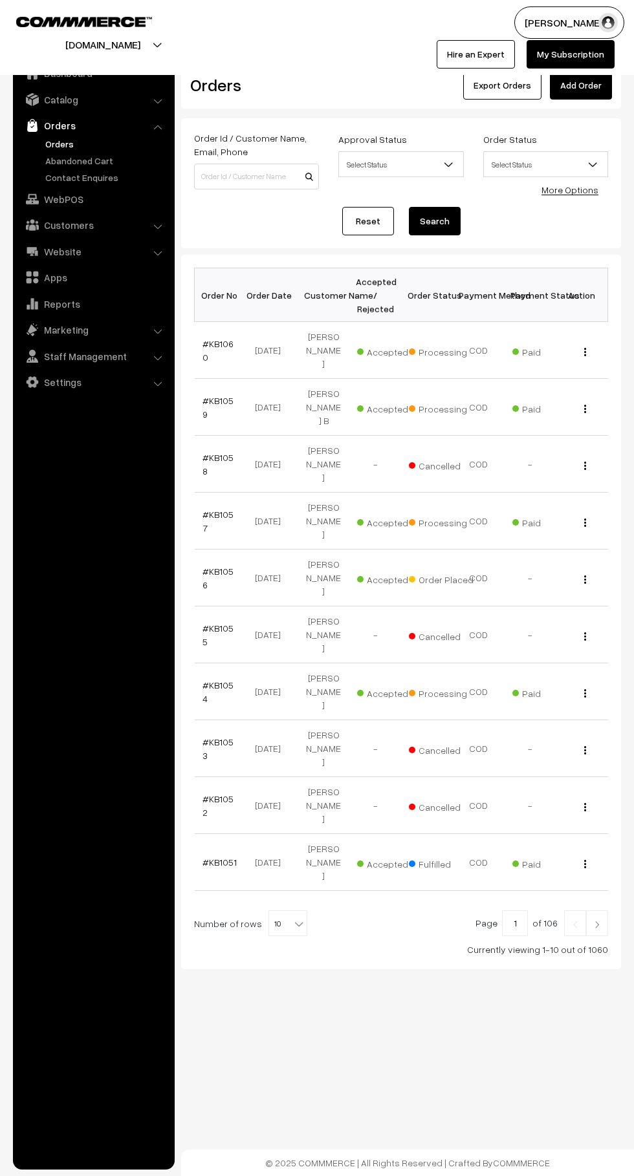  What do you see at coordinates (256, 177) in the screenshot?
I see `input: Order Id / Customer Name / Customer Email / Customer Phone` at bounding box center [256, 177].